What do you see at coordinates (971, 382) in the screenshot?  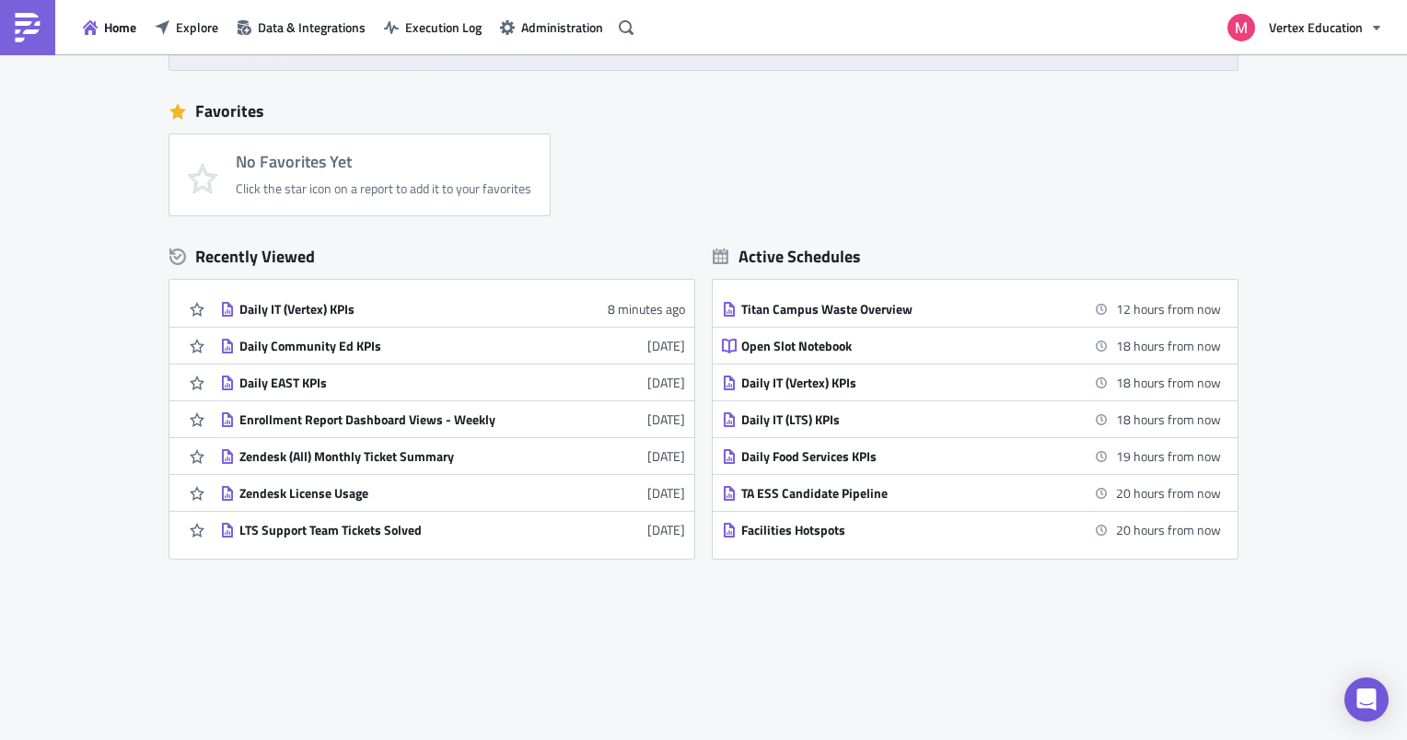 I see `a: Daily IT (Vertex) KPIs18 hours from now` at bounding box center [971, 382].